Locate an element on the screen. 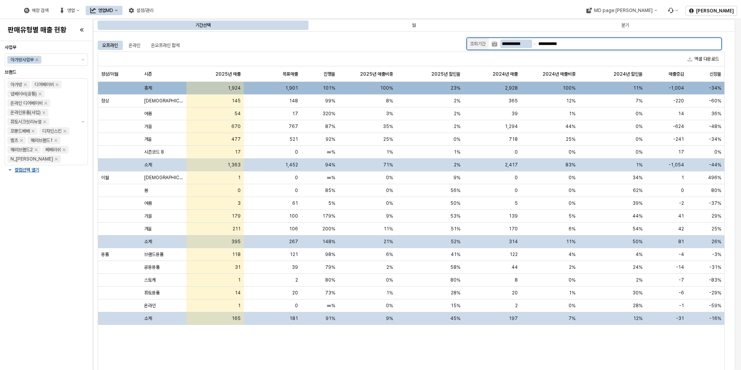  span: 브랜드용품 is located at coordinates (154, 254).